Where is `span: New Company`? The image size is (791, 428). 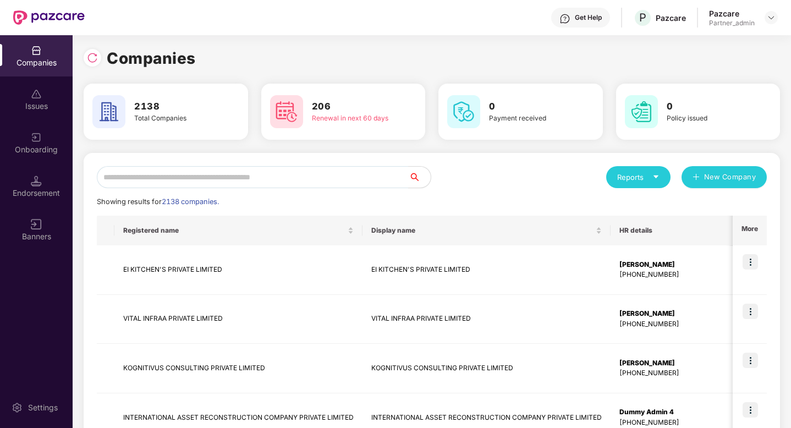 span: New Company is located at coordinates (730, 177).